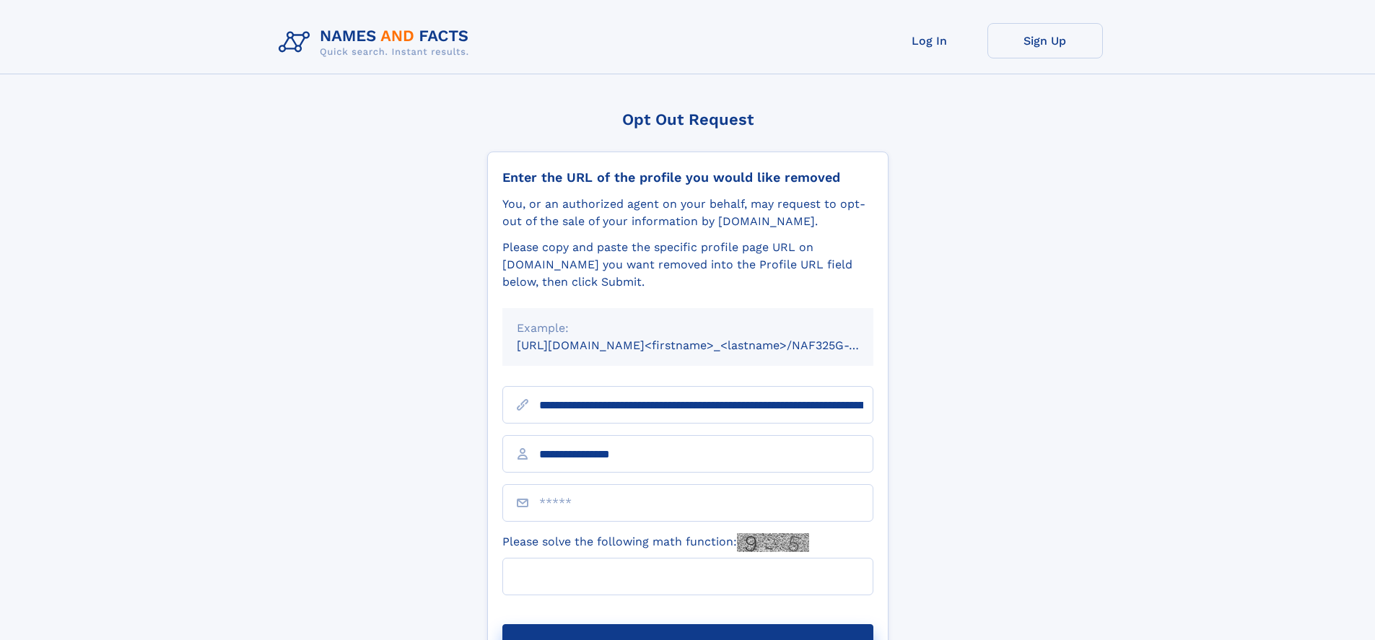 Image resolution: width=1375 pixels, height=640 pixels. Describe the element at coordinates (377, 43) in the screenshot. I see `img: Logo Names and Facts` at that location.